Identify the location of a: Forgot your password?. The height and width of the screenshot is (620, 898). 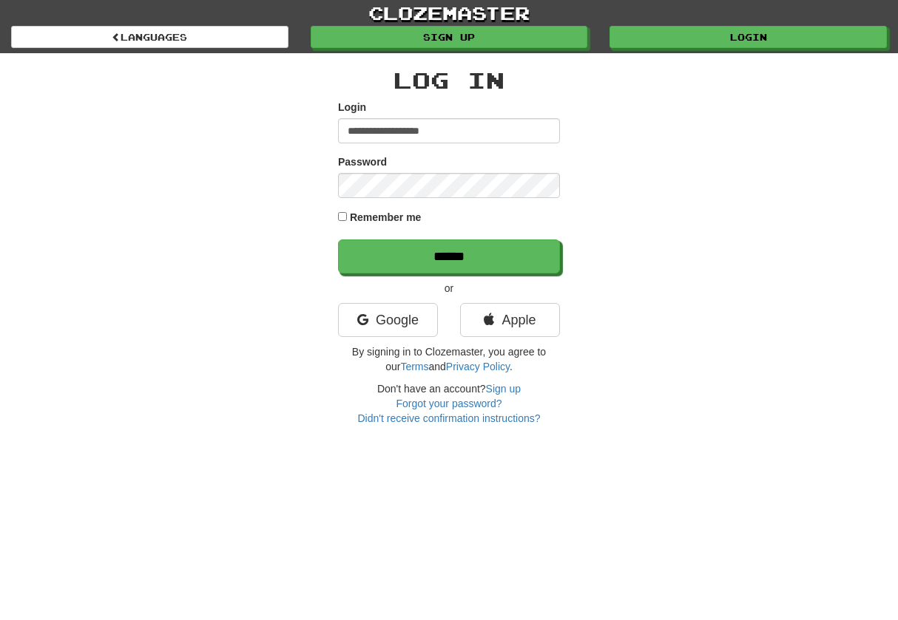
(448, 404).